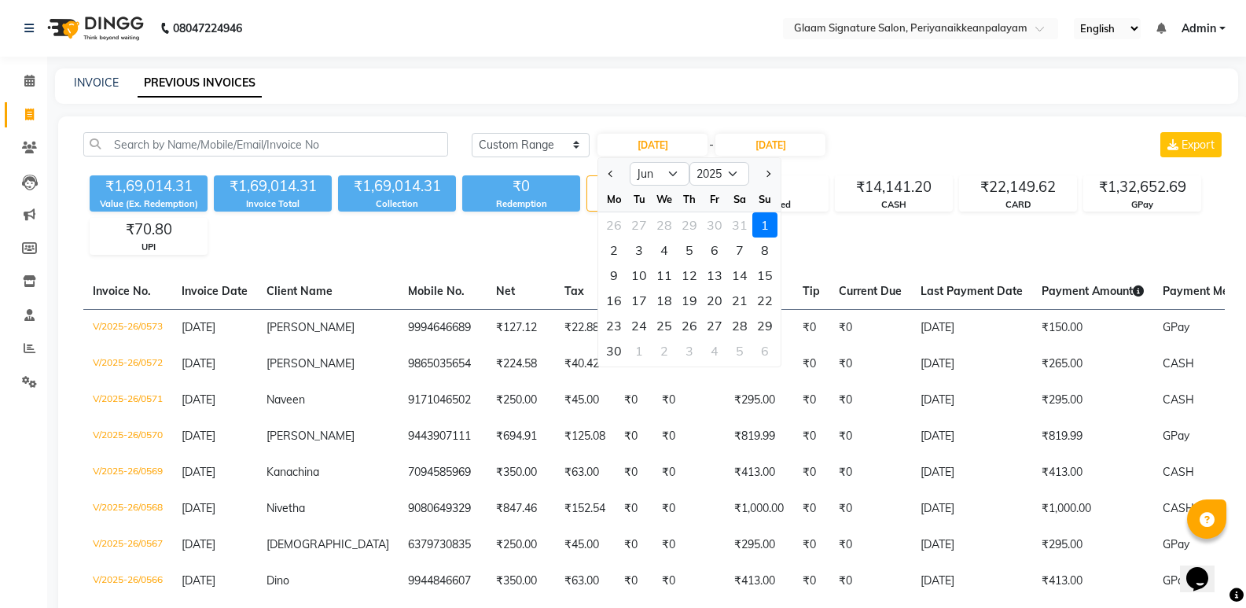 The height and width of the screenshot is (608, 1246). I want to click on td: ₹224.58, so click(521, 364).